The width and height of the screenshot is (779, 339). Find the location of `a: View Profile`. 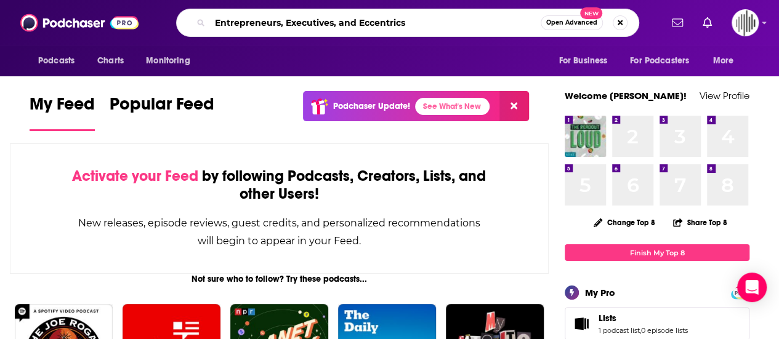

a: View Profile is located at coordinates (724, 95).